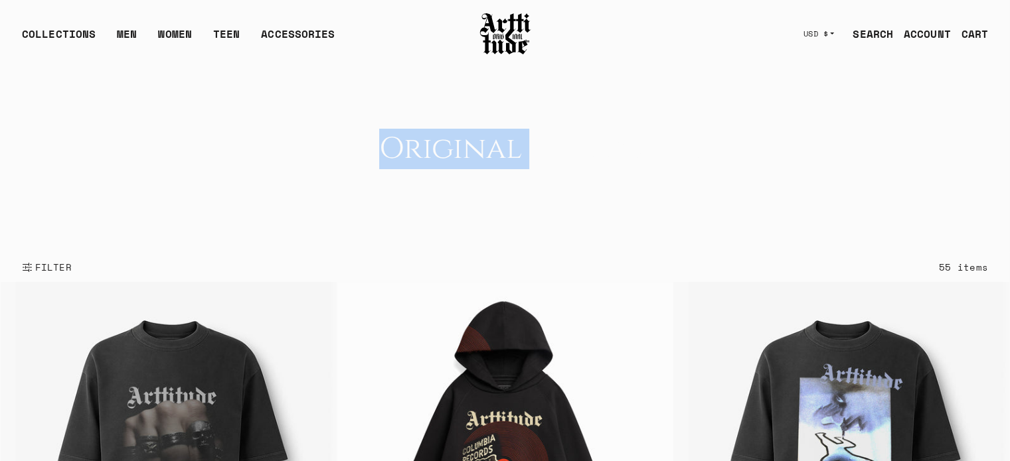 Image resolution: width=1010 pixels, height=461 pixels. Describe the element at coordinates (867, 34) in the screenshot. I see `a: SEARCH` at that location.